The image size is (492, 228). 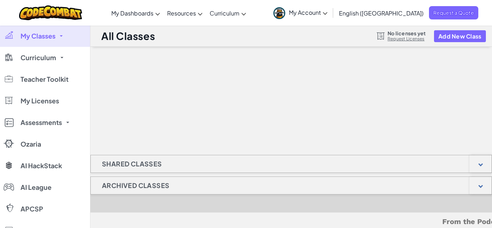 I want to click on span: Ozaria, so click(x=31, y=144).